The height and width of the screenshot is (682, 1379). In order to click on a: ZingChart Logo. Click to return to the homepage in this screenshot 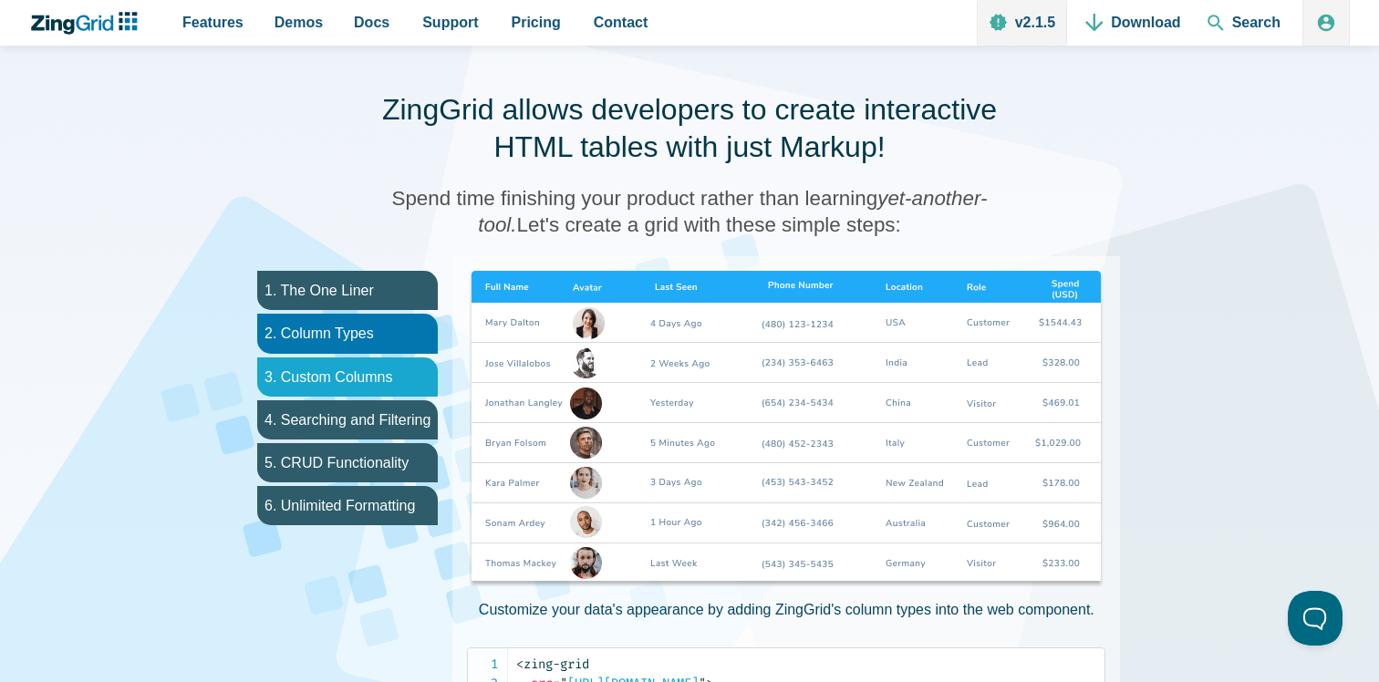, I will do `click(88, 23)`.